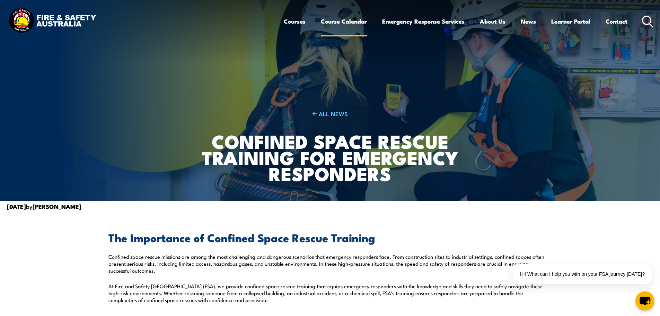  Describe the element at coordinates (330, 263) in the screenshot. I see `p: Confined space rescue missions are among the most challenging and dangerous scenarios that emerge...` at that location.